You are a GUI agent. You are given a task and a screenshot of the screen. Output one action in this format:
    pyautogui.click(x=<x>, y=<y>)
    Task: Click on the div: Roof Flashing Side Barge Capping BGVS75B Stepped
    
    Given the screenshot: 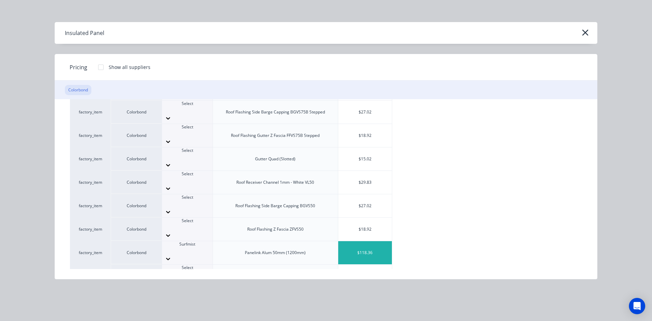 What is the action you would take?
    pyautogui.click(x=276, y=112)
    